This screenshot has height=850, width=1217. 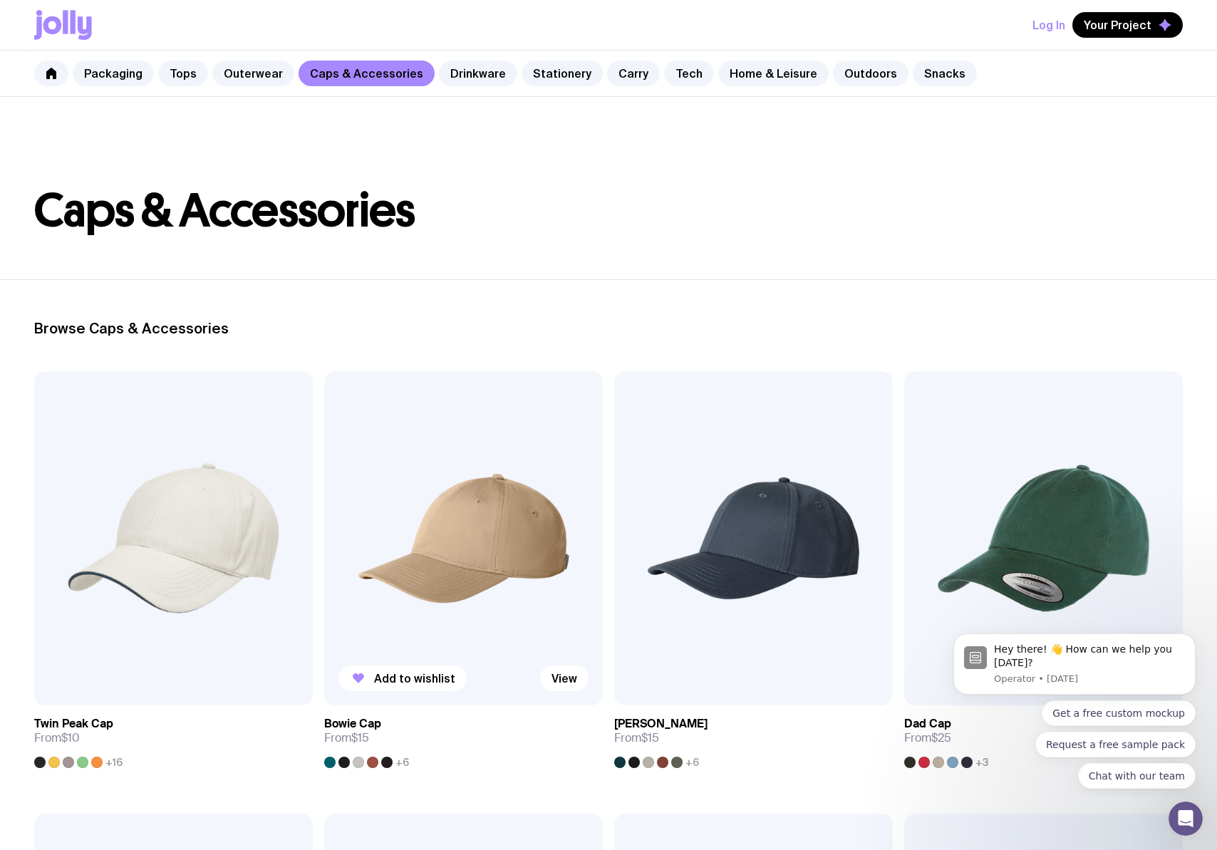 I want to click on a: Caps & Accessories, so click(x=366, y=73).